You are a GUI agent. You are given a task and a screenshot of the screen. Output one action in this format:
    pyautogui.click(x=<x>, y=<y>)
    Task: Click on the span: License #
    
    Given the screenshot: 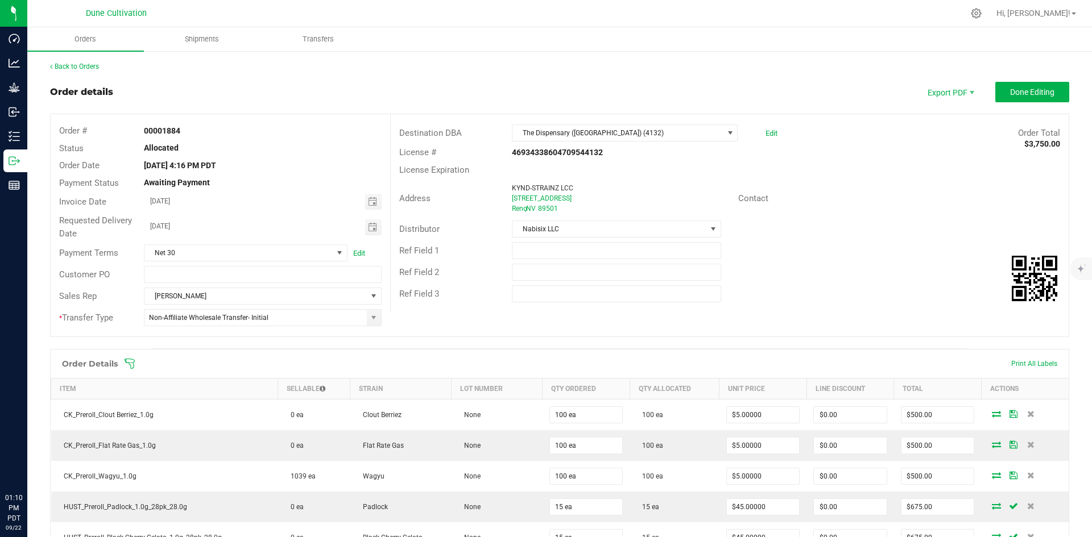 What is the action you would take?
    pyautogui.click(x=417, y=152)
    